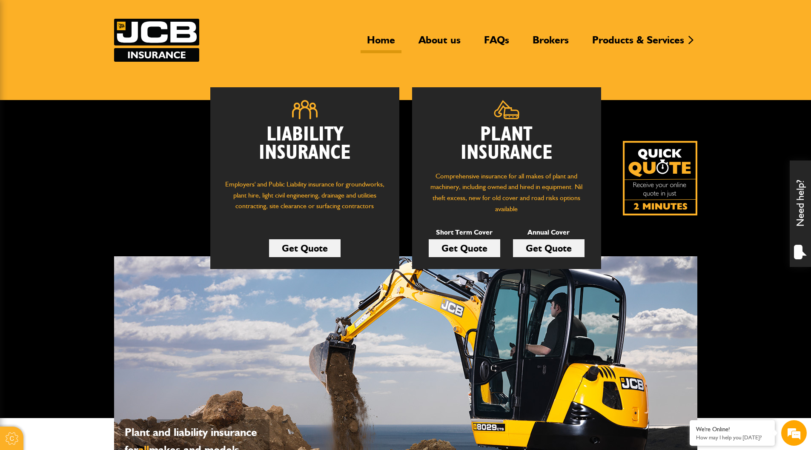 Image resolution: width=811 pixels, height=450 pixels. Describe the element at coordinates (94, 53) in the screenshot. I see `div: Chat with us now` at that location.